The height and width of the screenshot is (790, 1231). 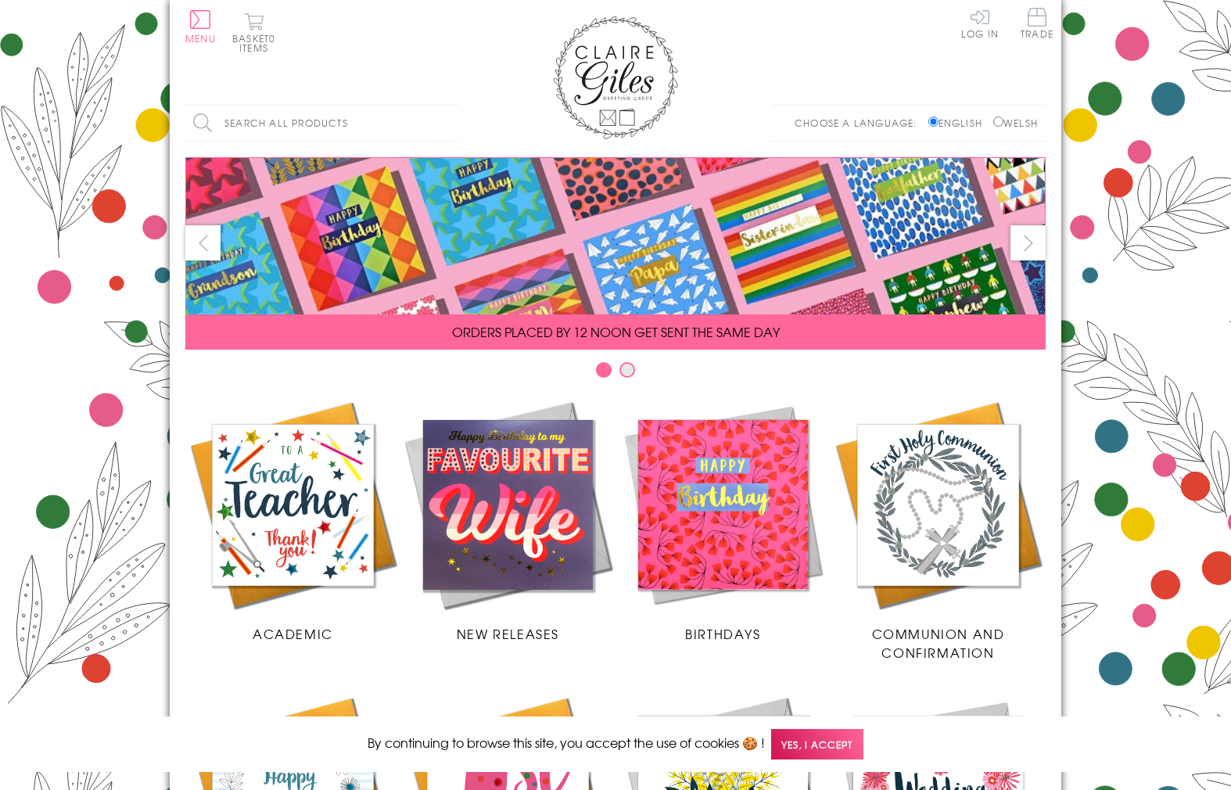 What do you see at coordinates (723, 520) in the screenshot?
I see `a: Birthdays` at bounding box center [723, 520].